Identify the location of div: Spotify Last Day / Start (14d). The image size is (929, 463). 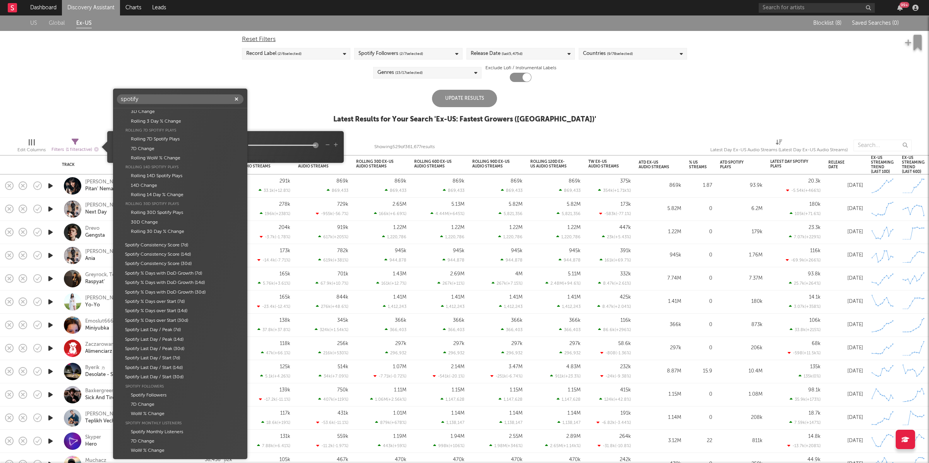
(180, 368).